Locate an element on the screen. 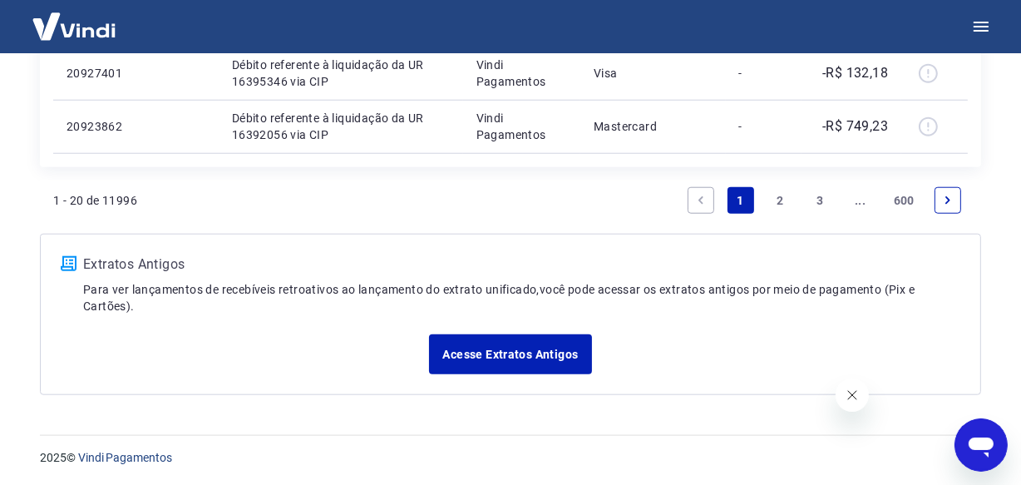 This screenshot has width=1021, height=485. a: Page 2 is located at coordinates (781, 200).